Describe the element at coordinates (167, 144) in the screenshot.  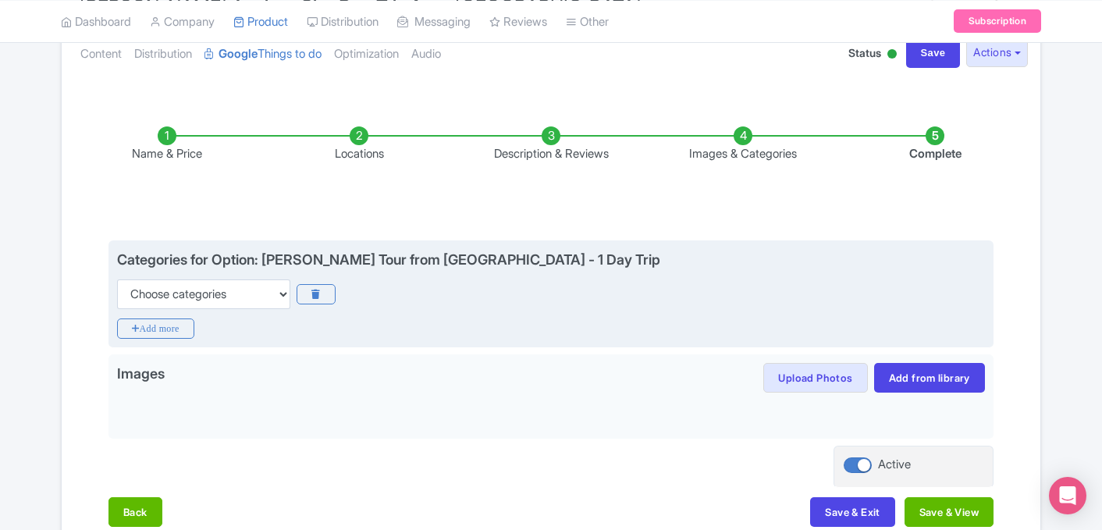
I see `li: Name & Price` at that location.